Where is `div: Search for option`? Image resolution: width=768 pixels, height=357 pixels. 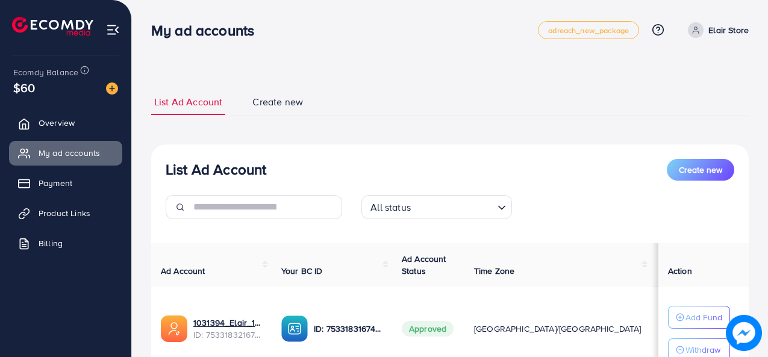 div: Search for option is located at coordinates (436, 207).